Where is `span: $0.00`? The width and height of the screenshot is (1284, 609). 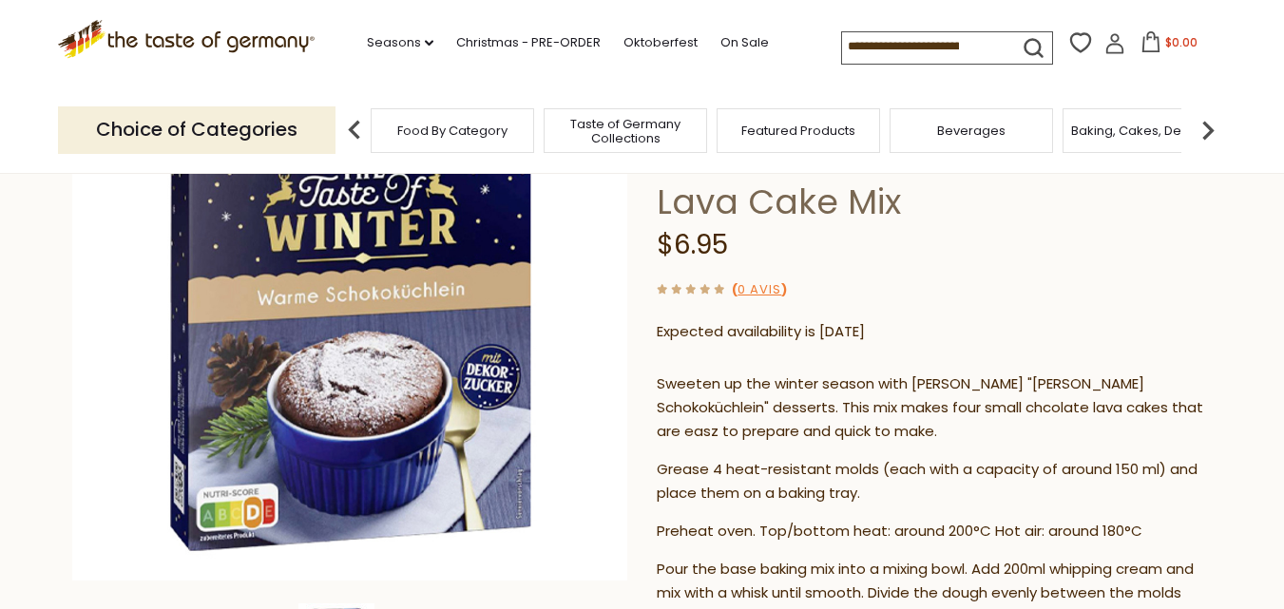
span: $0.00 is located at coordinates (1182, 42).